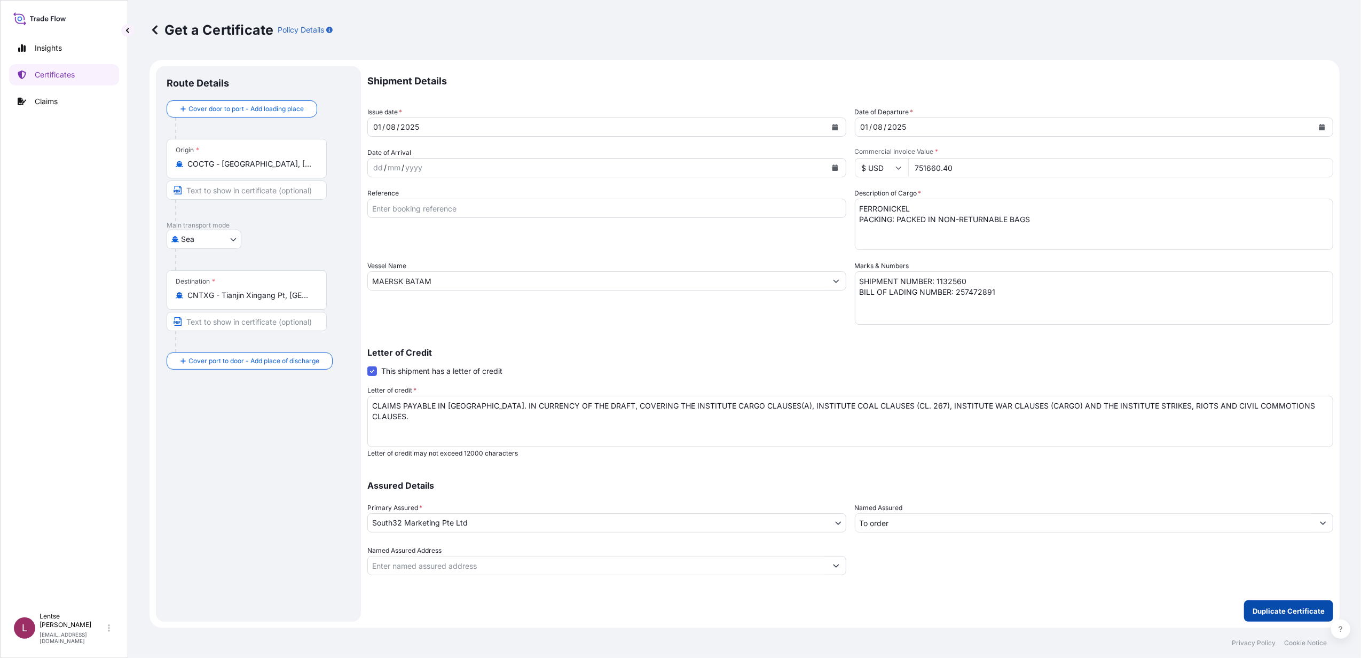  I want to click on p: Assured Details, so click(850, 486).